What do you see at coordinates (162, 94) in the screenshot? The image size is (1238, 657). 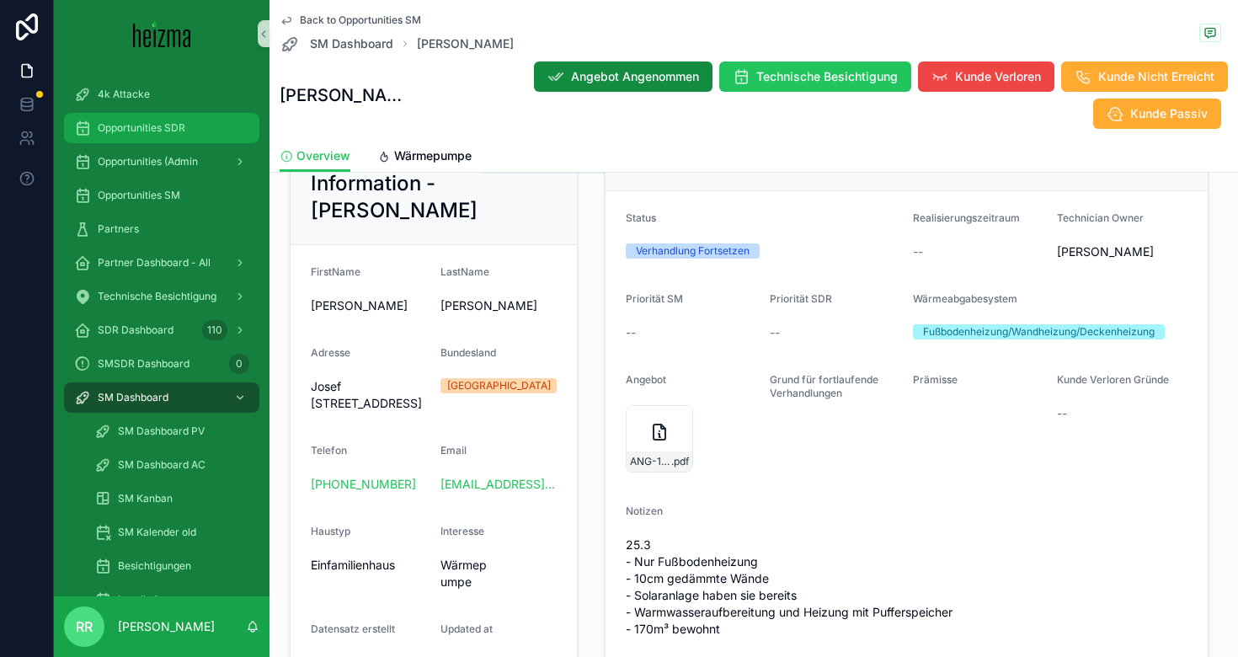 I see `a: 4k Attacke` at bounding box center [162, 94].